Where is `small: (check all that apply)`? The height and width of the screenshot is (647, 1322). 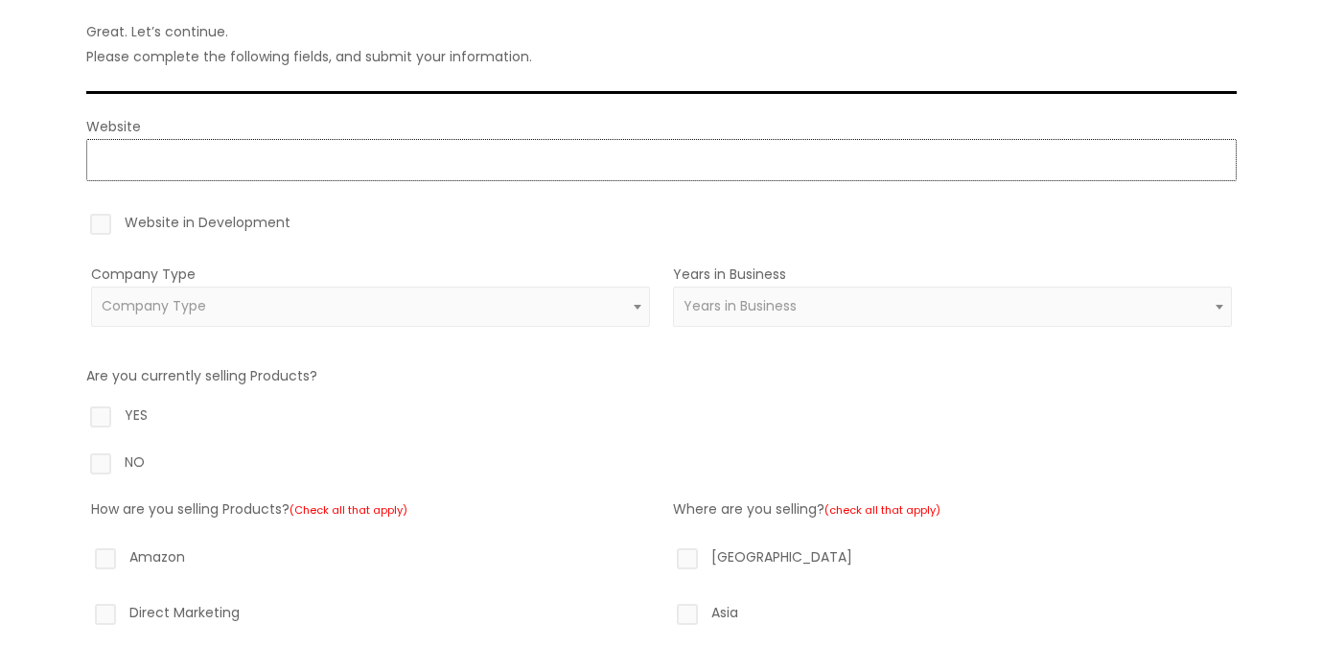 small: (check all that apply) is located at coordinates (882, 510).